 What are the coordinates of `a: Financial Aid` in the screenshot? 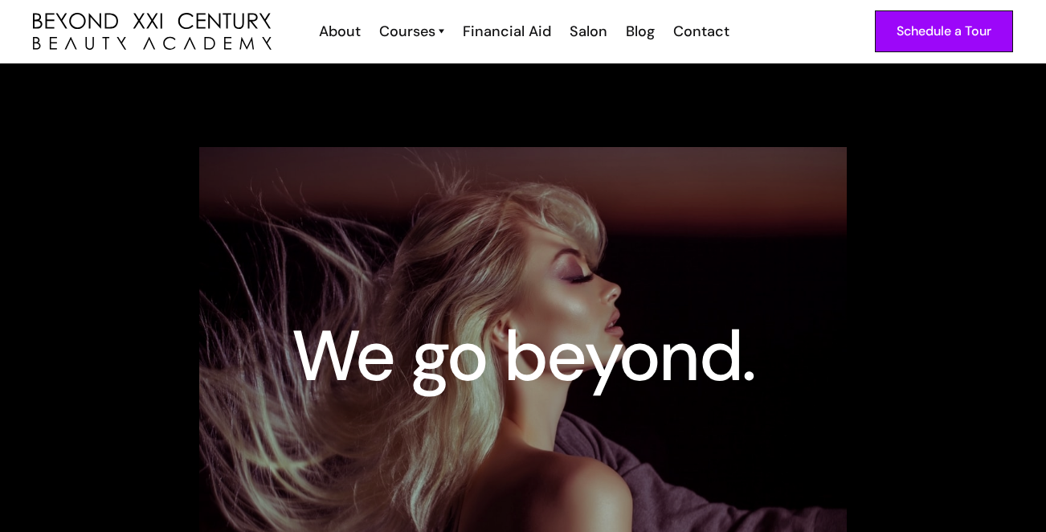 It's located at (505, 31).